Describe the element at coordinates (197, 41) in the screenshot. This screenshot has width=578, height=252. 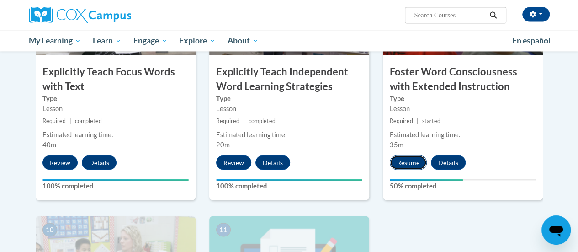
I see `span: Explore` at that location.